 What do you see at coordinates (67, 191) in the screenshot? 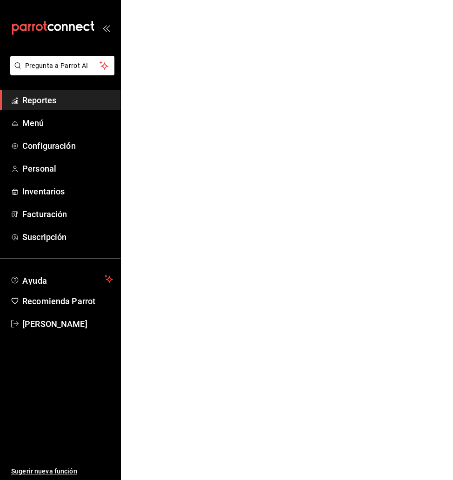
I see `span: Inventarios` at bounding box center [67, 191].